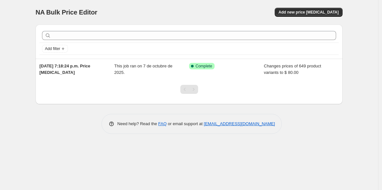 The width and height of the screenshot is (382, 190). I want to click on span: Changes prices of 649 product variants to $ 80.00, so click(292, 69).